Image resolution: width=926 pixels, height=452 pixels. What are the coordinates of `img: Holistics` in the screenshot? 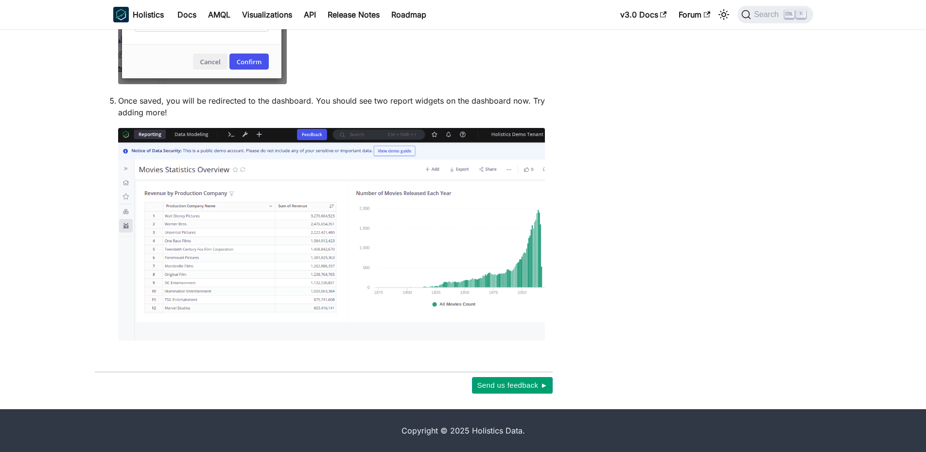 It's located at (121, 15).